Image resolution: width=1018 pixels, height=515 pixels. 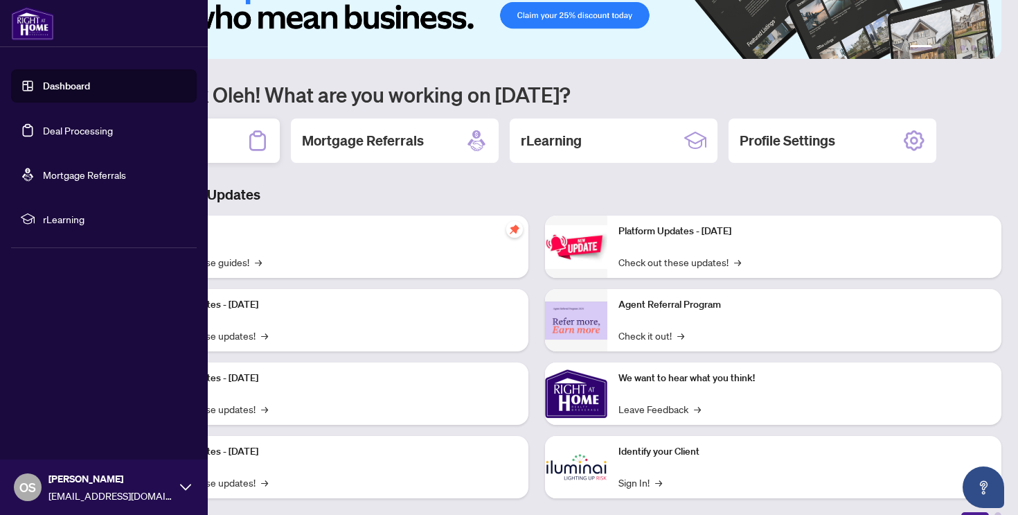 I want to click on img: We want to hear what you think!, so click(x=576, y=393).